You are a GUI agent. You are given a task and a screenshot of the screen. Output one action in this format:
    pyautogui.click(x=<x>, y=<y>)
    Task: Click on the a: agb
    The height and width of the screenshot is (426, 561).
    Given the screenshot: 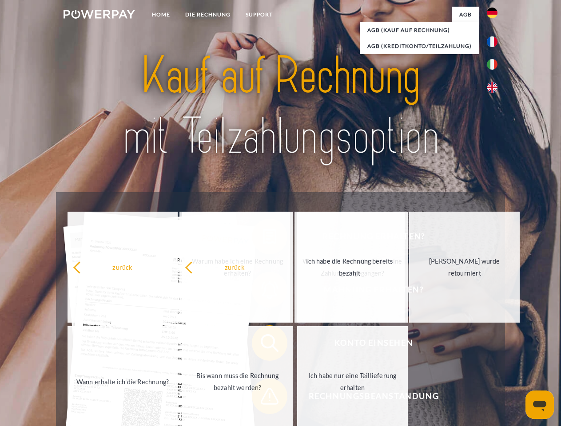 What is the action you would take?
    pyautogui.click(x=465, y=15)
    